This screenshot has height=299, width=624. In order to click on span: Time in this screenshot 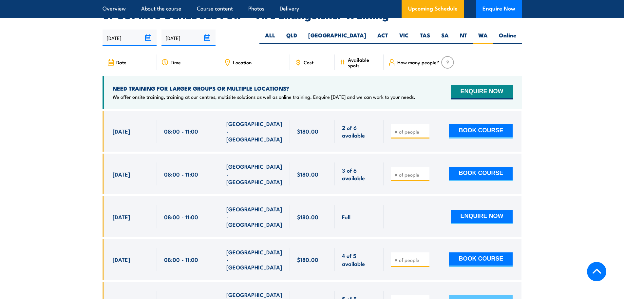, I will do `click(176, 62)`.